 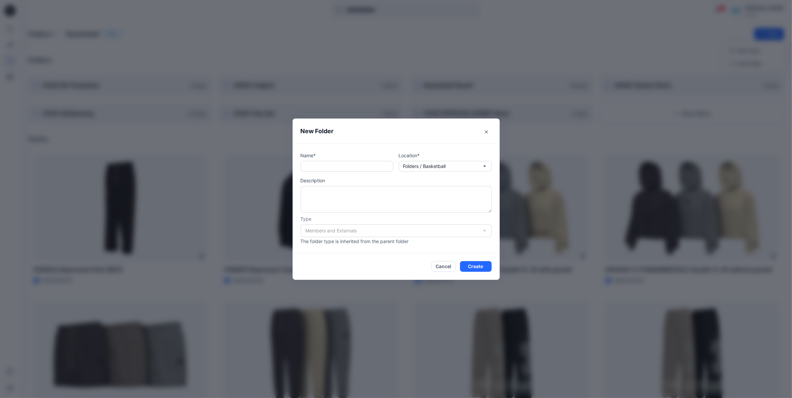 I want to click on button: Close, so click(x=486, y=132).